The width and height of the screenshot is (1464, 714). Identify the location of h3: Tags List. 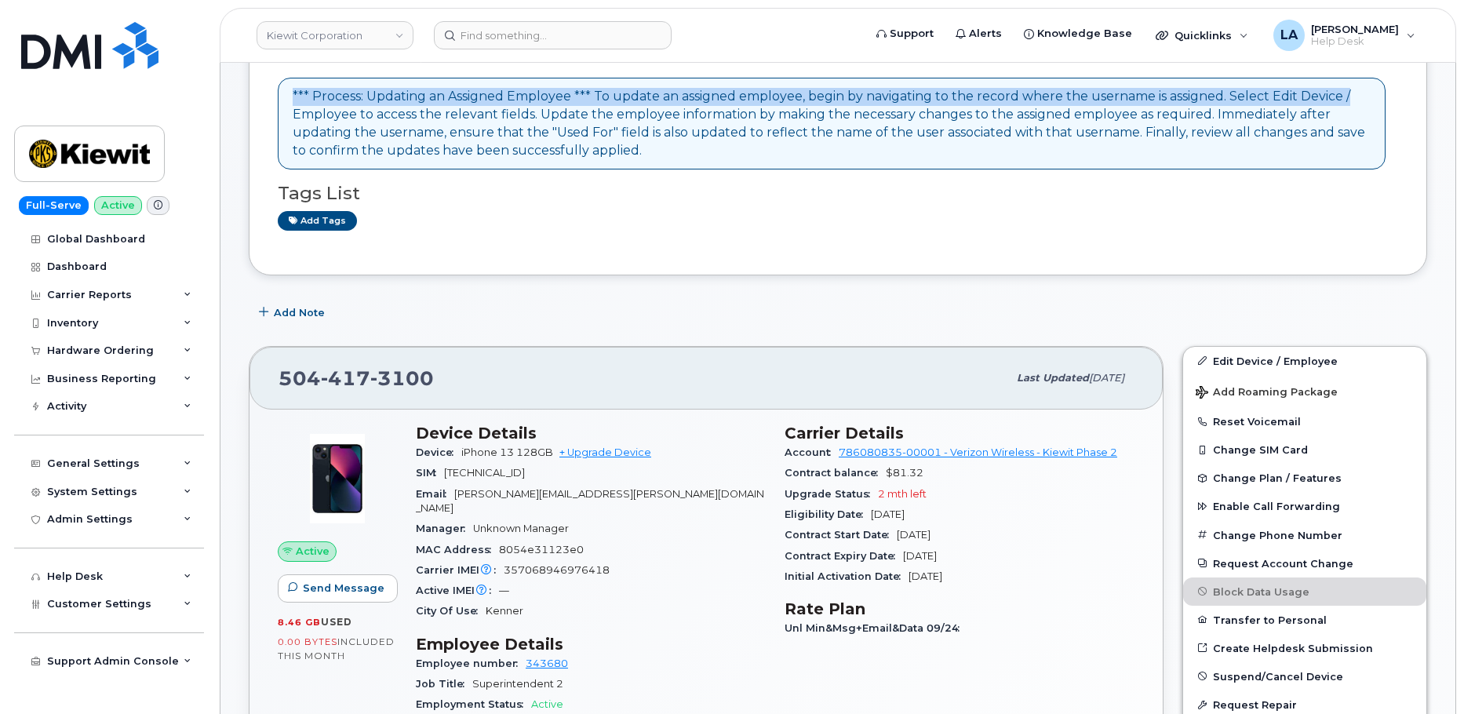
(838, 193).